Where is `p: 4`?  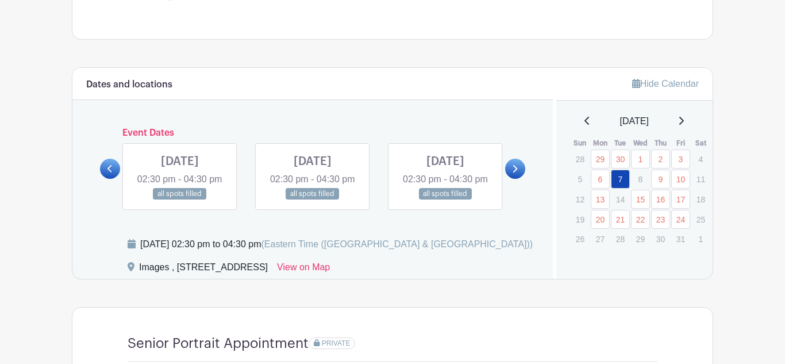 p: 4 is located at coordinates (701, 159).